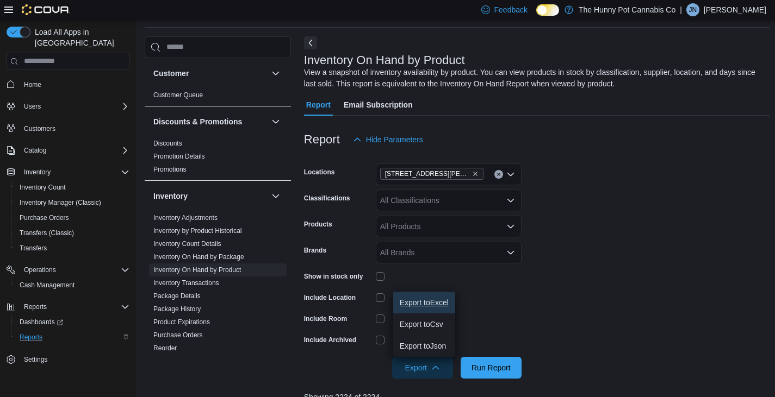 The height and width of the screenshot is (397, 775). What do you see at coordinates (44, 218) in the screenshot?
I see `span: Purchase Orders` at bounding box center [44, 218].